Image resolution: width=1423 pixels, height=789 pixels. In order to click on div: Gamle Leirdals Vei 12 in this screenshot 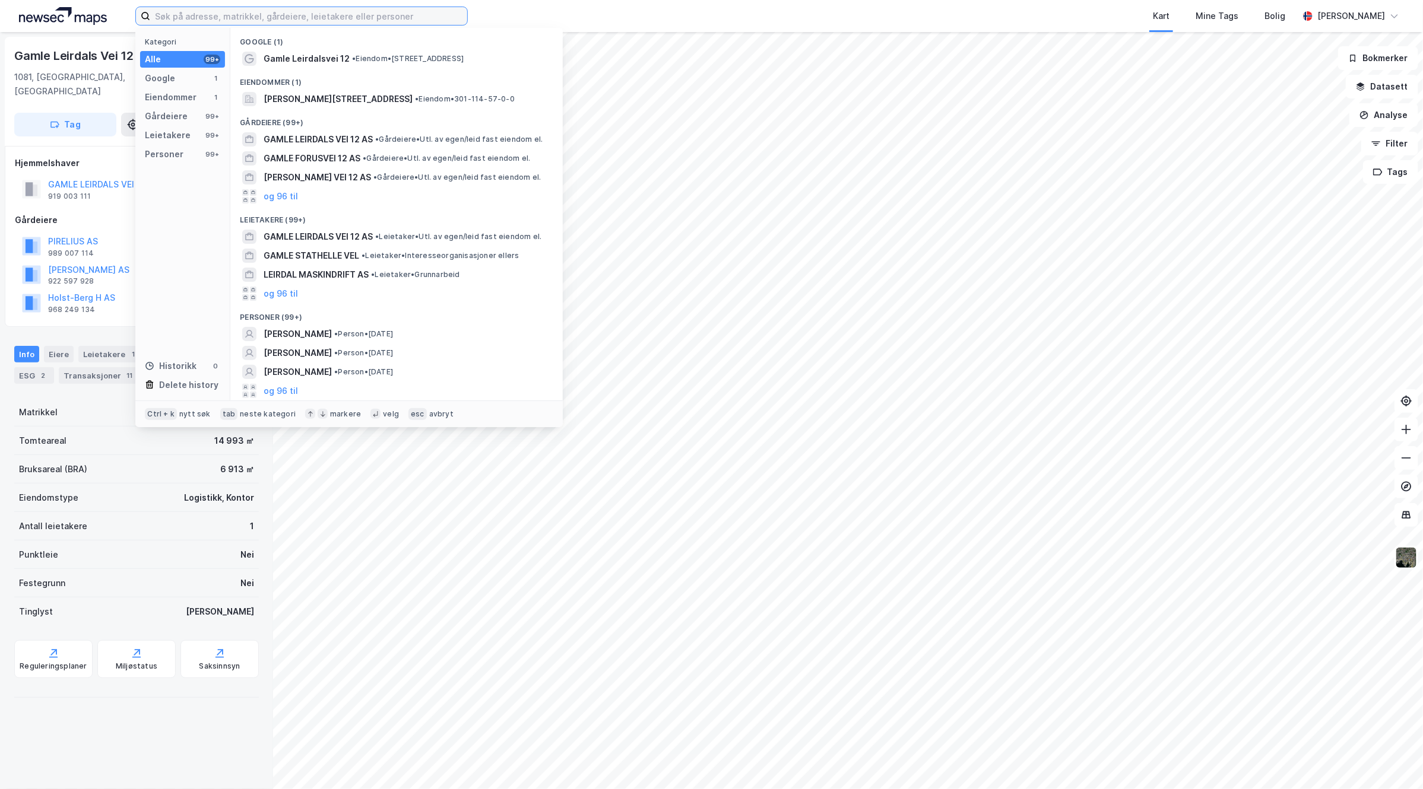, I will do `click(75, 56)`.